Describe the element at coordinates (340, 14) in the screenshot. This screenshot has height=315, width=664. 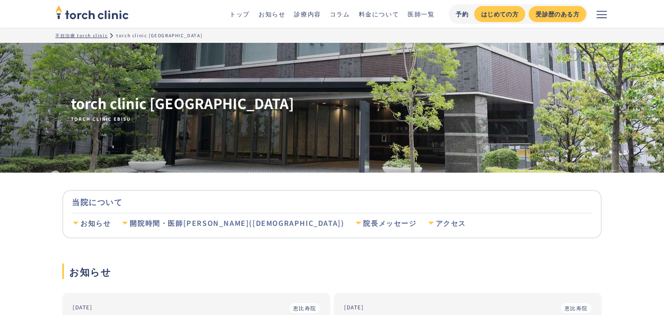
I see `a: コラム` at that location.